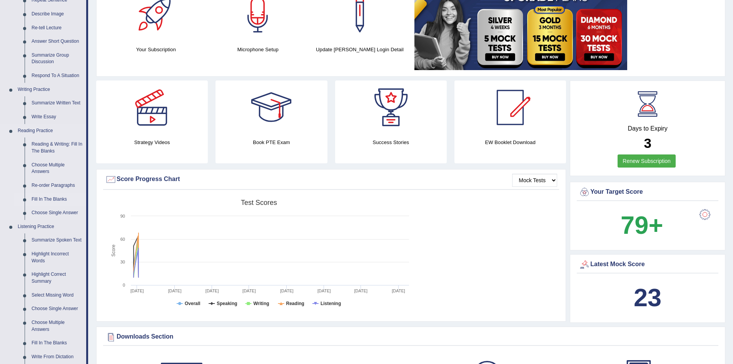 The height and width of the screenshot is (364, 733). I want to click on h4: Microphone Setup, so click(258, 49).